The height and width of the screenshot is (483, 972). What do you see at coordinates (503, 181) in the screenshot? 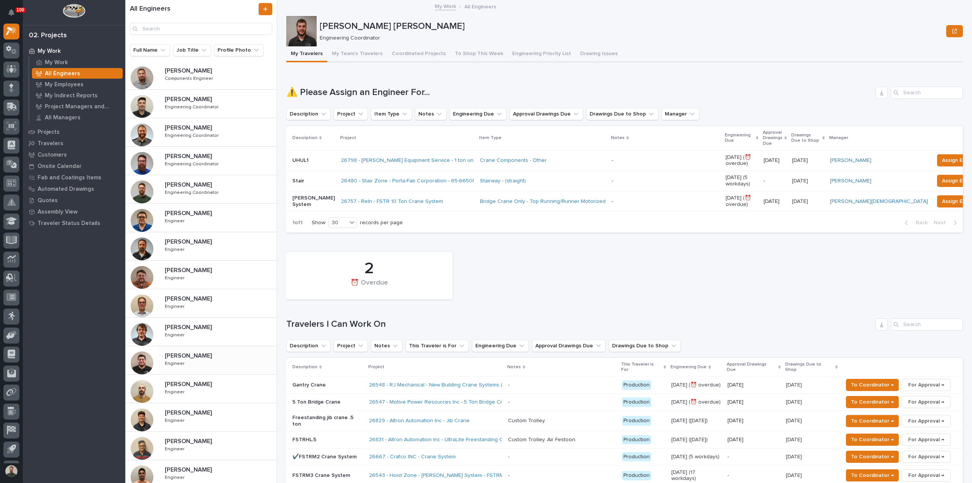
I see `a: Stairway - (straight)` at bounding box center [503, 181].